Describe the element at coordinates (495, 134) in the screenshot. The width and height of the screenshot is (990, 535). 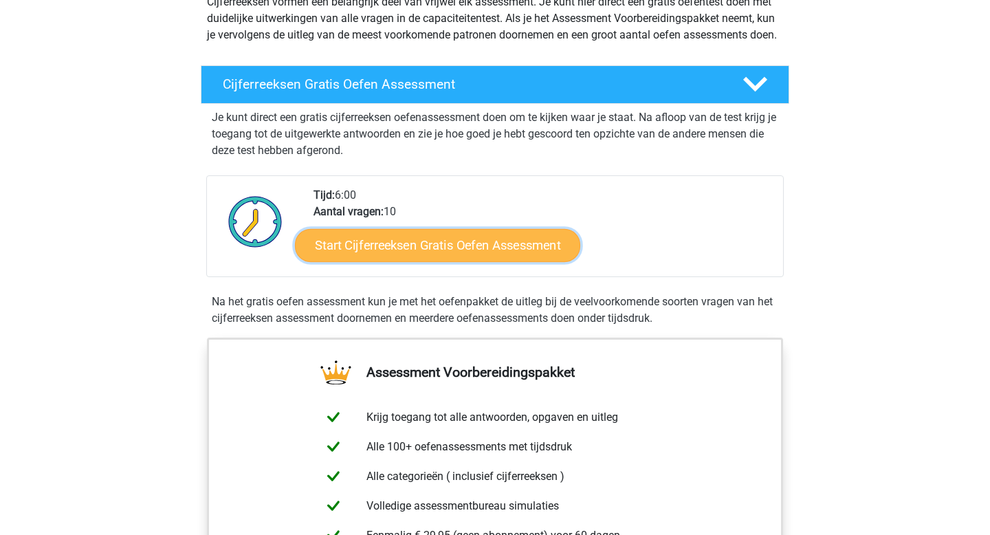
I see `p: Je kunt direct een gratis cijferreeksen oefenassessment doen om te kijken waar je staat. Na afloo...` at that location.